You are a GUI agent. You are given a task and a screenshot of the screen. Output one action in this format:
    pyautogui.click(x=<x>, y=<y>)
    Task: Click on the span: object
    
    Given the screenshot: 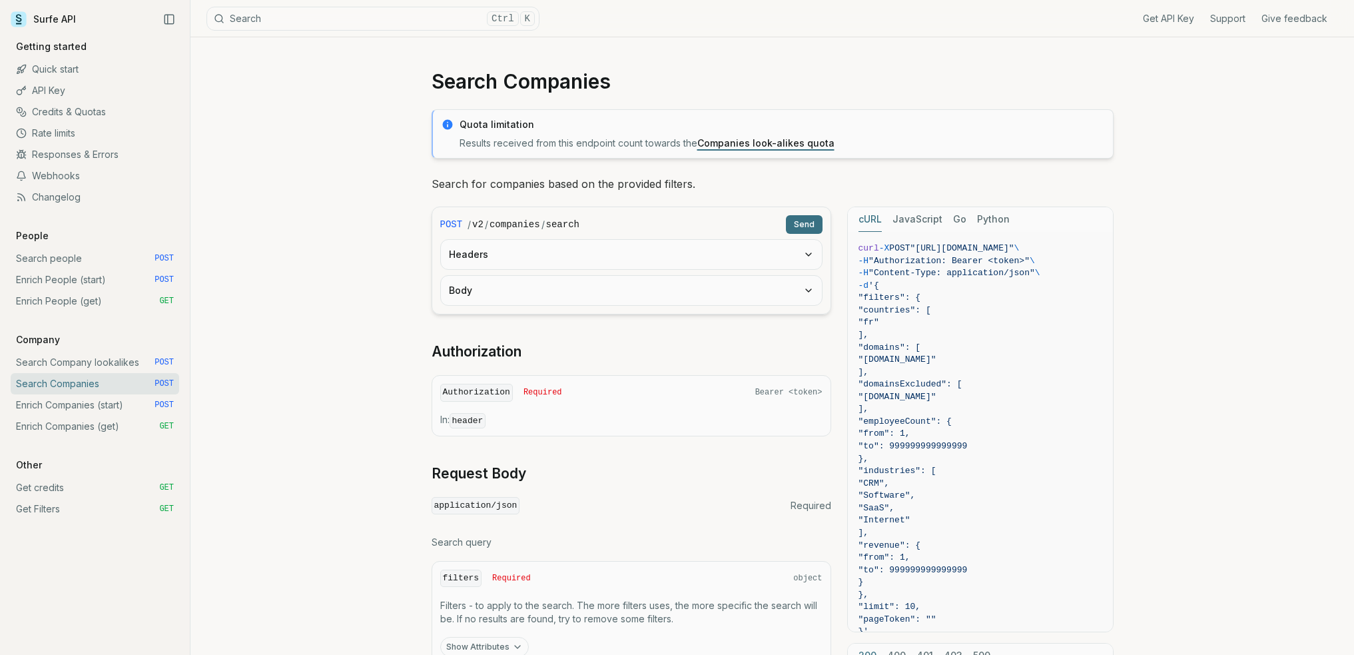 What is the action you would take?
    pyautogui.click(x=807, y=578)
    